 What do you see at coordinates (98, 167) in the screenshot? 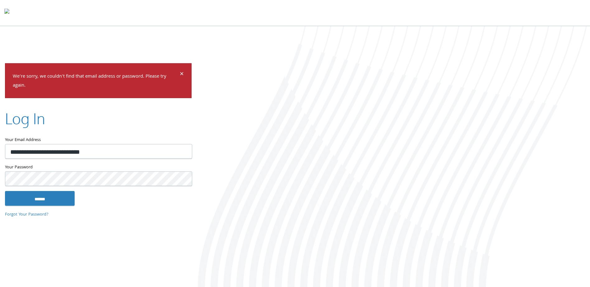
I see `label: Your Password` at bounding box center [98, 167].